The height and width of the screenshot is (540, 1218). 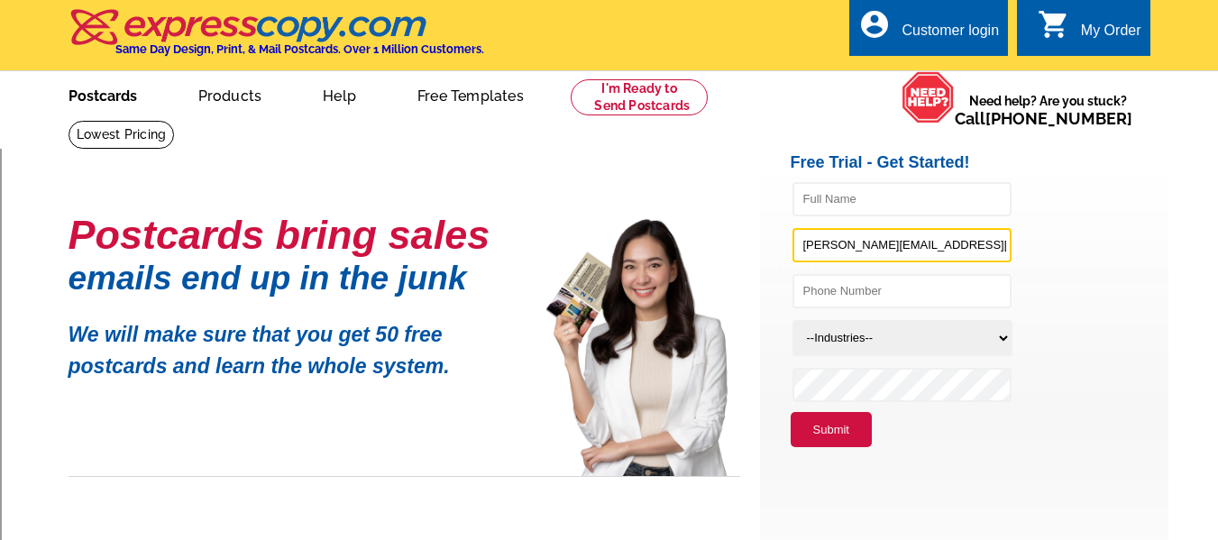 What do you see at coordinates (1054, 24) in the screenshot?
I see `i: shopping_cart` at bounding box center [1054, 24].